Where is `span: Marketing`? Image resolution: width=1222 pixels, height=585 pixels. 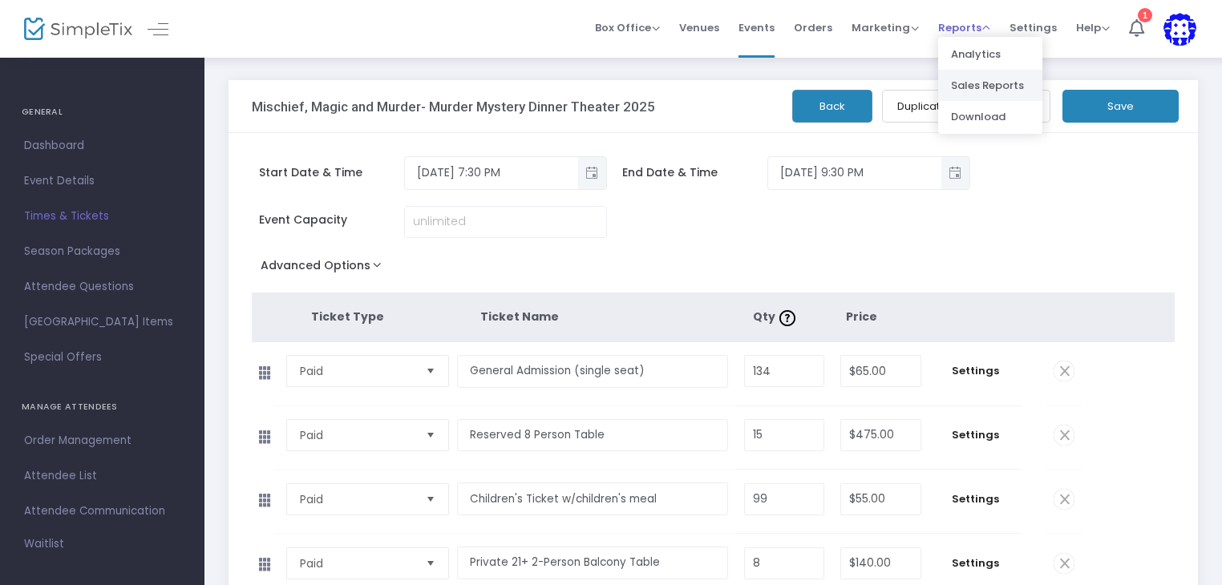
span: Marketing is located at coordinates (885, 27).